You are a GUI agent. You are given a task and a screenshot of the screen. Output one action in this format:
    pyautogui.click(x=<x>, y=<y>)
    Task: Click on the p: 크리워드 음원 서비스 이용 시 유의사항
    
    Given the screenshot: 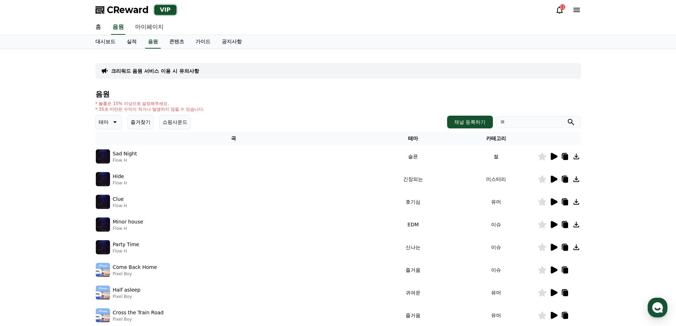 What is the action you would take?
    pyautogui.click(x=155, y=71)
    